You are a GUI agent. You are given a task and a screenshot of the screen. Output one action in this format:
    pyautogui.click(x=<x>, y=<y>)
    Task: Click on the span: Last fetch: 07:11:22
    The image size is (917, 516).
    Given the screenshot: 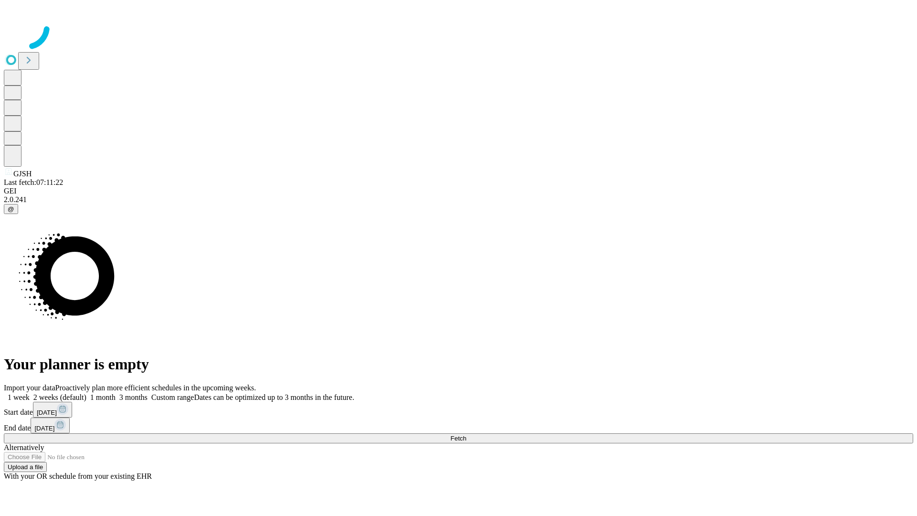 What is the action you would take?
    pyautogui.click(x=33, y=182)
    